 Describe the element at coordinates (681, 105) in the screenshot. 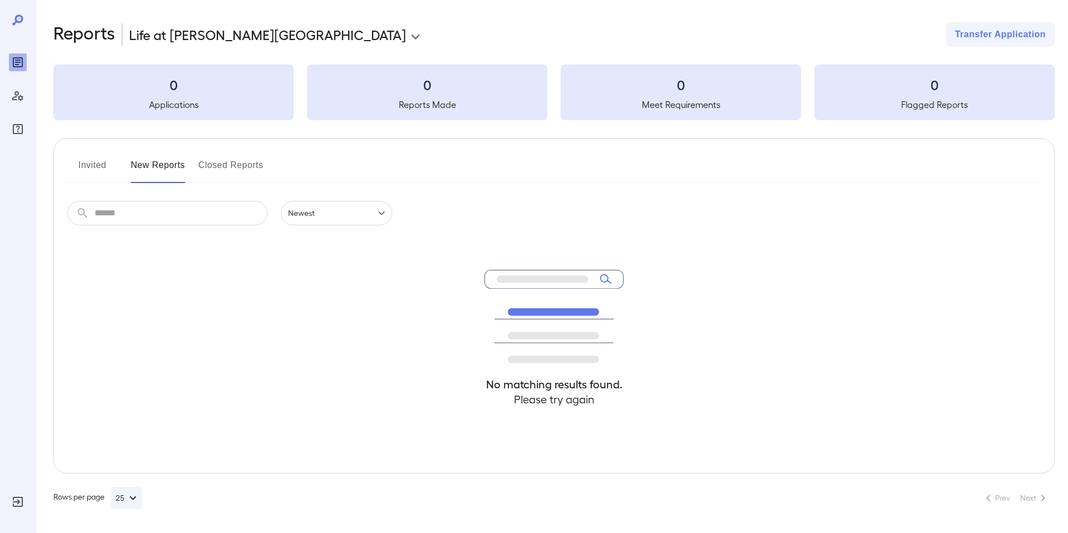

I see `h5: Meet Requirements` at that location.